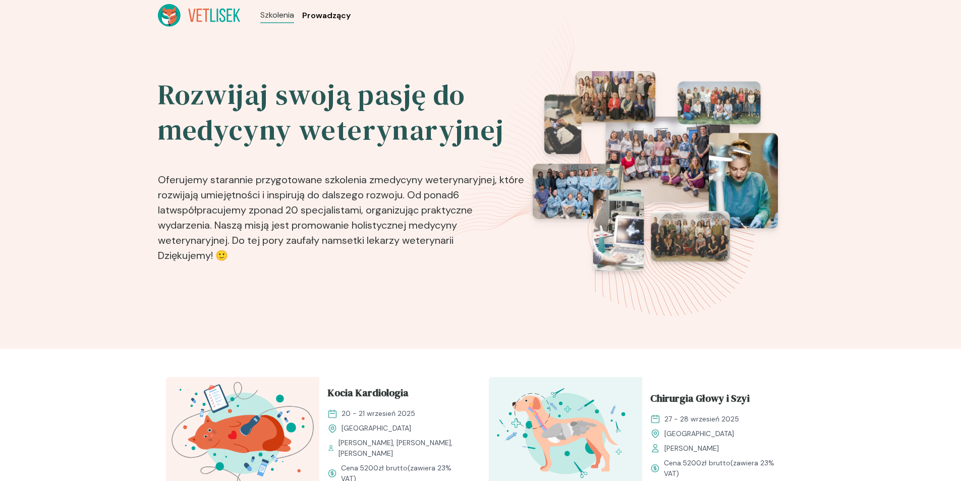 This screenshot has width=961, height=481. What do you see at coordinates (378, 413) in the screenshot?
I see `span: 20 - 21 wrzesień 2025` at bounding box center [378, 413].